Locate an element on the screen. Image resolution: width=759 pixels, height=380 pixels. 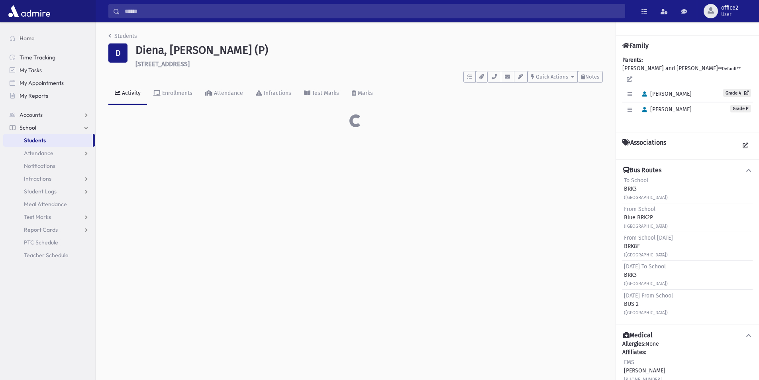
span: Grade P is located at coordinates (741, 108).